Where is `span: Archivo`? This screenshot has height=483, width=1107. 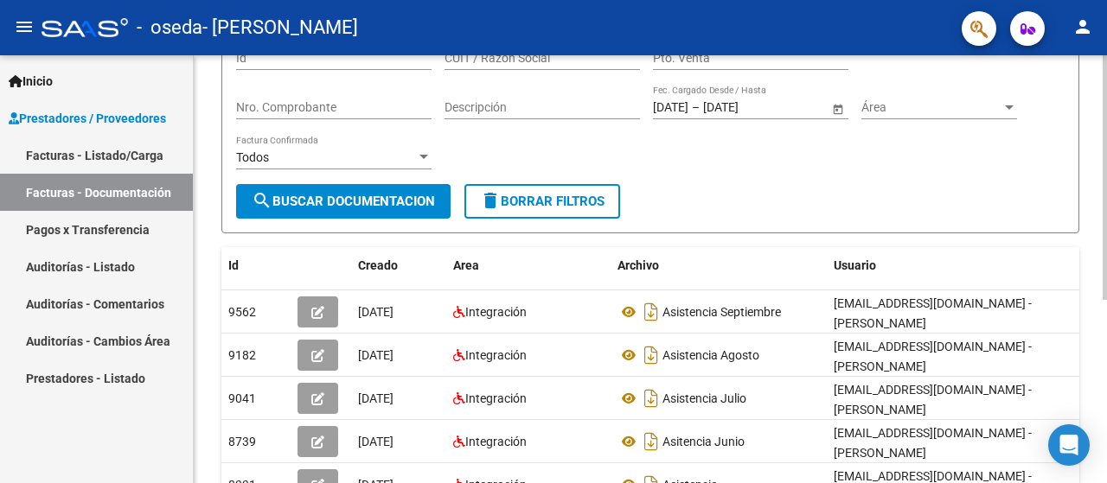 span: Archivo is located at coordinates (638, 265).